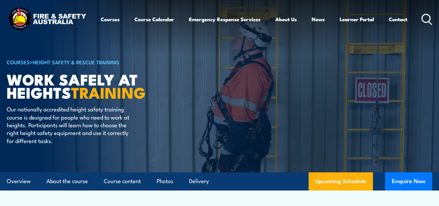 The width and height of the screenshot is (439, 206). I want to click on a: Height Safety & Rescue Training, so click(76, 62).